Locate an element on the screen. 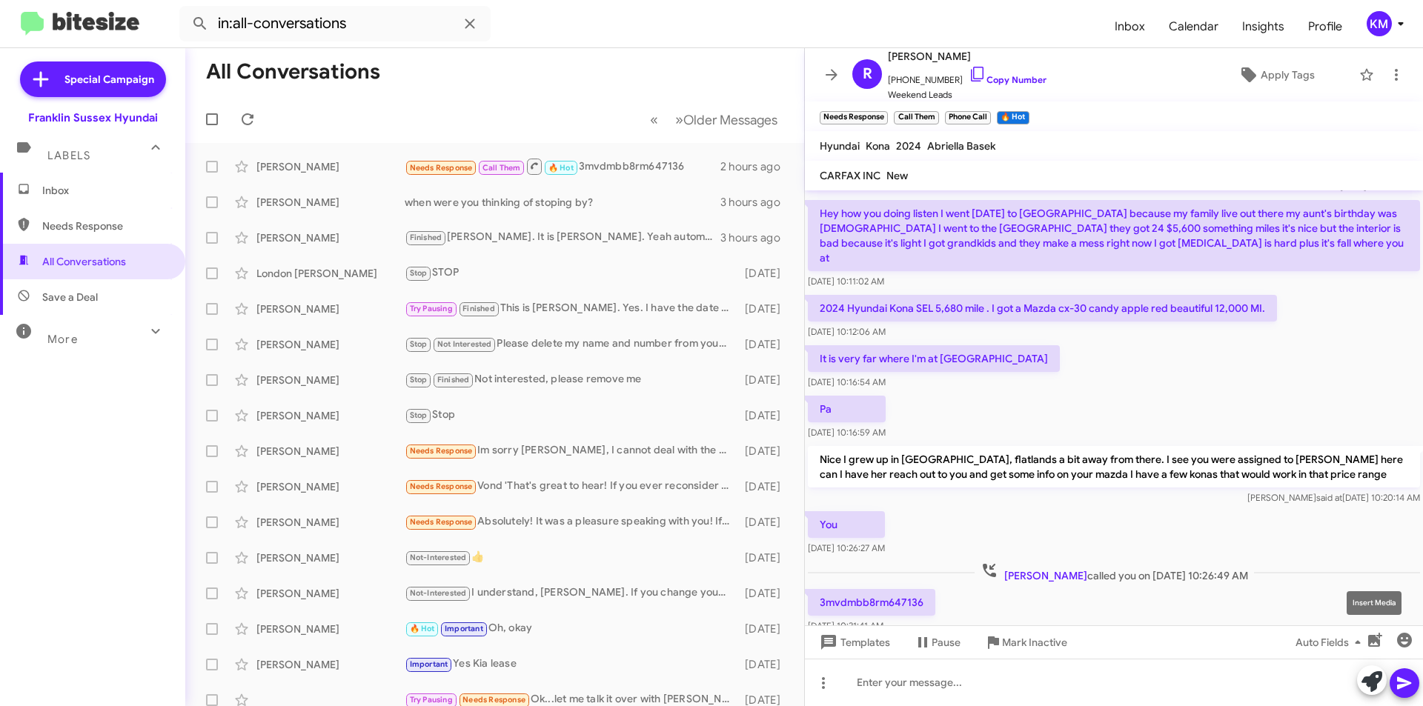 This screenshot has width=1423, height=706. span: Hyundai is located at coordinates (839, 146).